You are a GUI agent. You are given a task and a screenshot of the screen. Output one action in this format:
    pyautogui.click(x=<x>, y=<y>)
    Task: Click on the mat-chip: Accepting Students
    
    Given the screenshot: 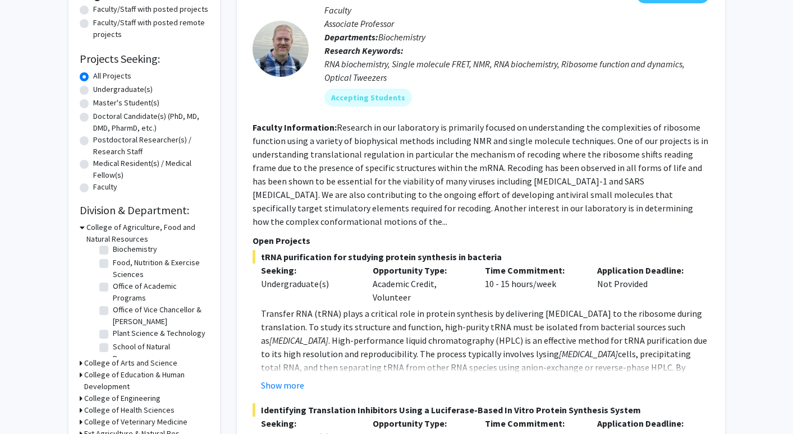 What is the action you would take?
    pyautogui.click(x=368, y=98)
    